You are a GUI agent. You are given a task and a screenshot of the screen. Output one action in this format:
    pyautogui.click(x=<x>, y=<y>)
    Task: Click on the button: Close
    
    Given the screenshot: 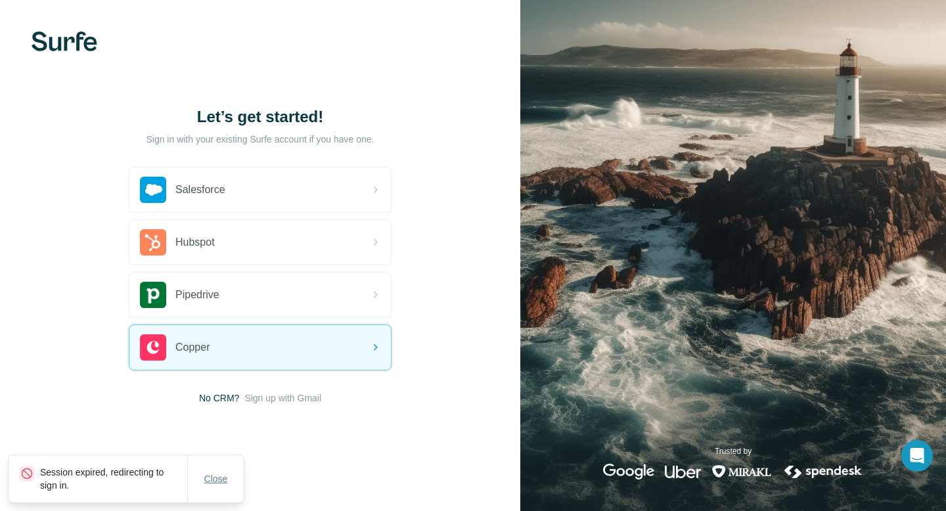 What is the action you would take?
    pyautogui.click(x=216, y=479)
    